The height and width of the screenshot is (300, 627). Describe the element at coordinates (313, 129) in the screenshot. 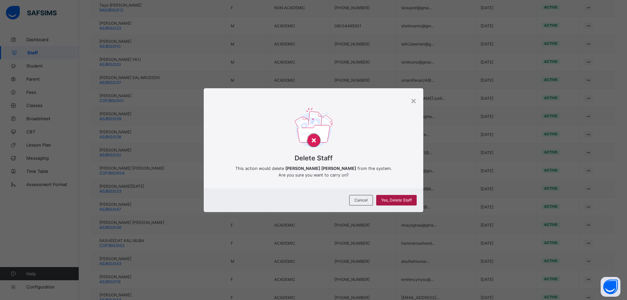

I see `img: delet-svg.b138e77a2260f71d828f879c6b9dcb76.svg` at that location.